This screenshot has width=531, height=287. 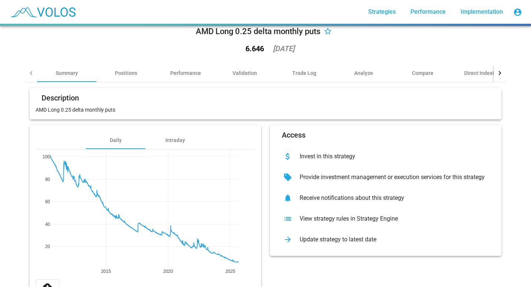 What do you see at coordinates (392, 157) in the screenshot?
I see `div: Invest in this strategy` at bounding box center [392, 157].